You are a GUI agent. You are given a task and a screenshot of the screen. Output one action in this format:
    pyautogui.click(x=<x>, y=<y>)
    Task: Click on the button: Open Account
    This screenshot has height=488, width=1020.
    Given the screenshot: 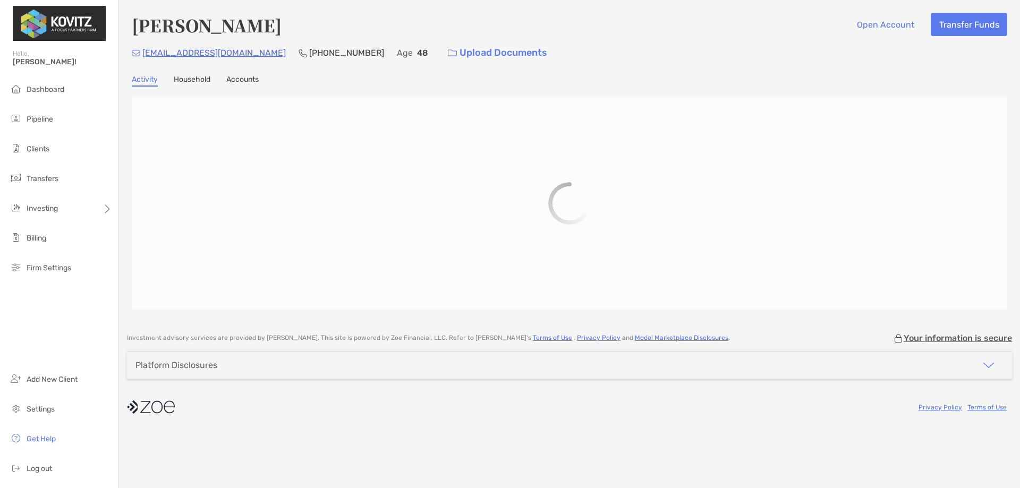 What is the action you would take?
    pyautogui.click(x=885, y=24)
    